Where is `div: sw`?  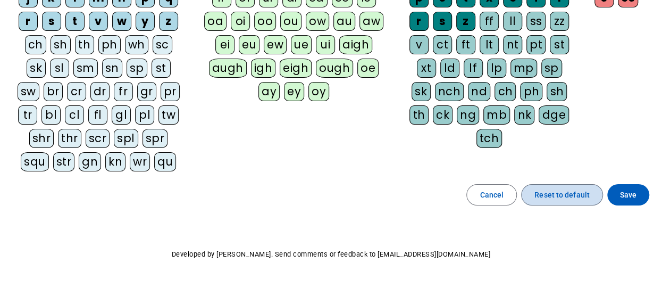 div: sw is located at coordinates (28, 92).